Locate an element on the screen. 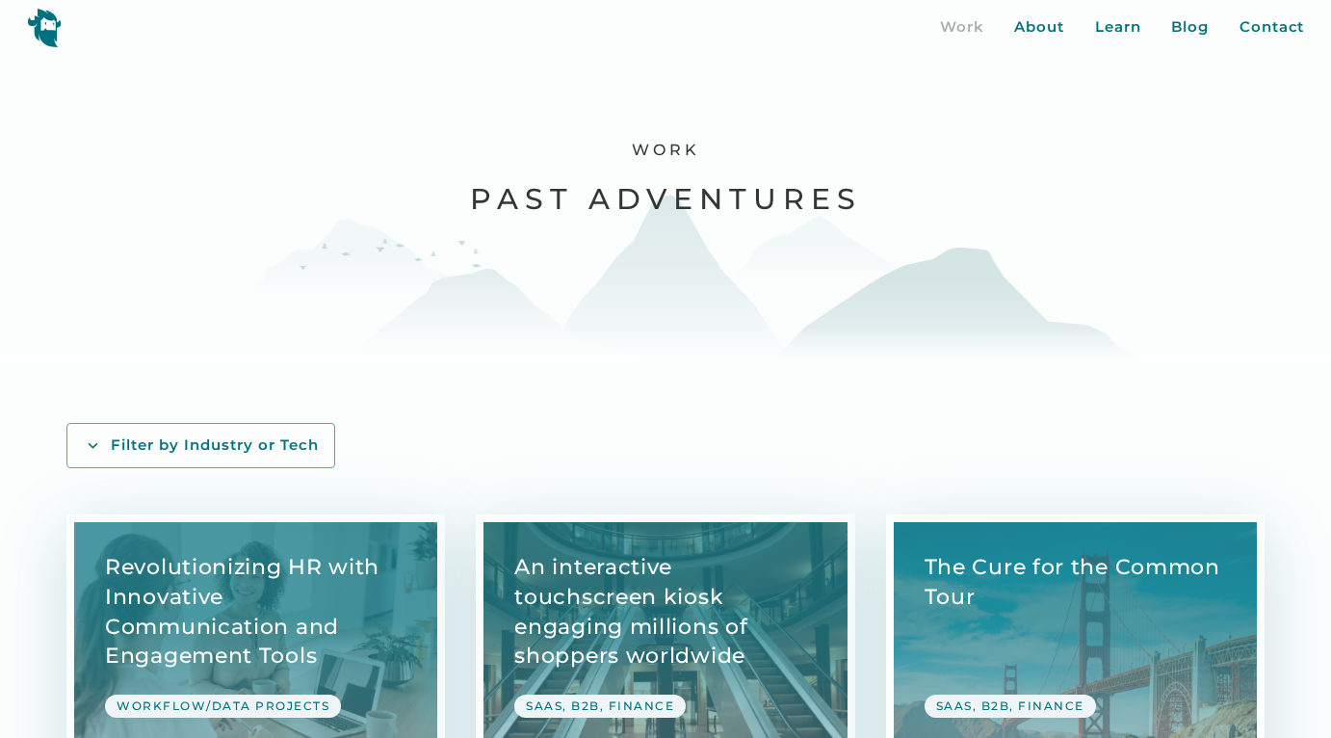  div: Filter by Industry or Tech is located at coordinates (215, 445).